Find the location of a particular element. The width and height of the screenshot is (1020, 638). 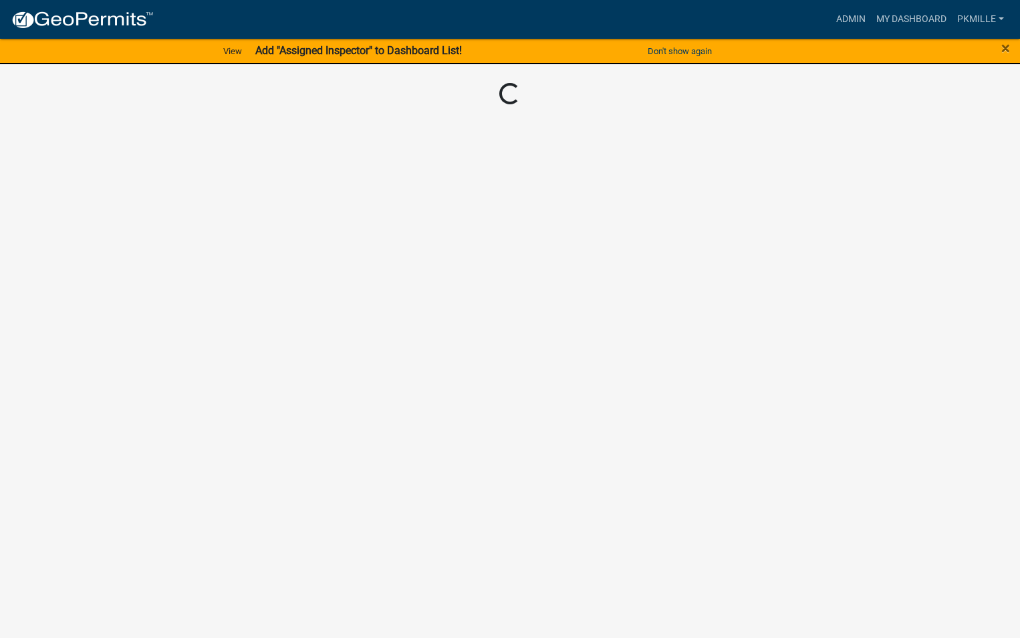

button: Don't show again is located at coordinates (680, 51).